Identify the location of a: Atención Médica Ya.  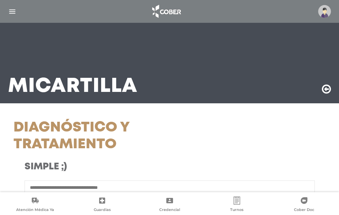
(35, 205).